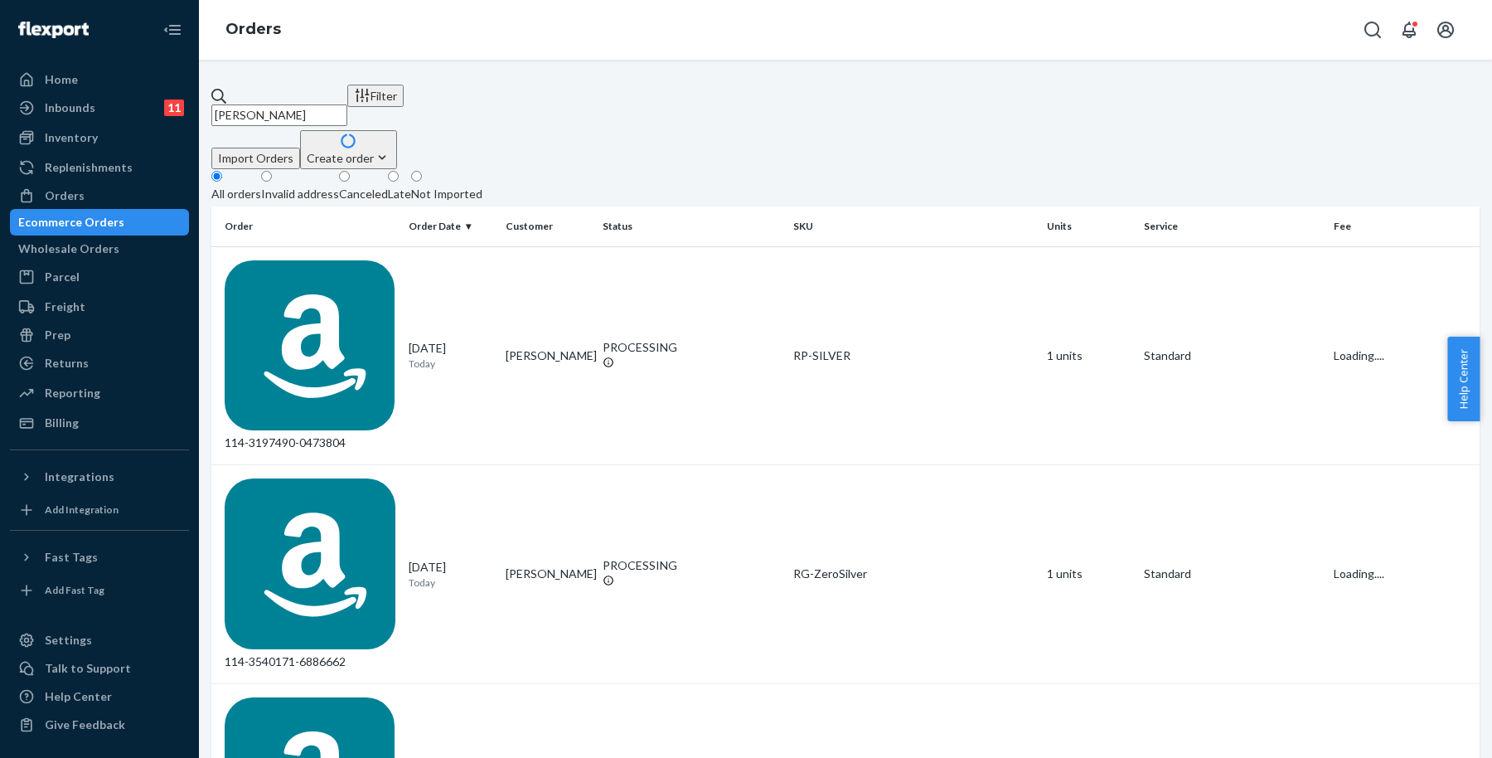  I want to click on button: Fast Tags, so click(99, 557).